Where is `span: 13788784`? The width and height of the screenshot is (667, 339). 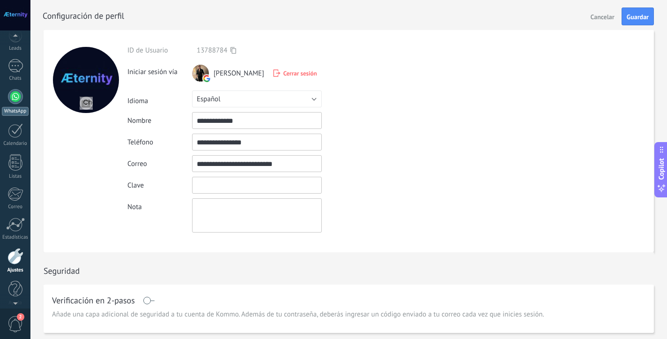 span: 13788784 is located at coordinates (212, 50).